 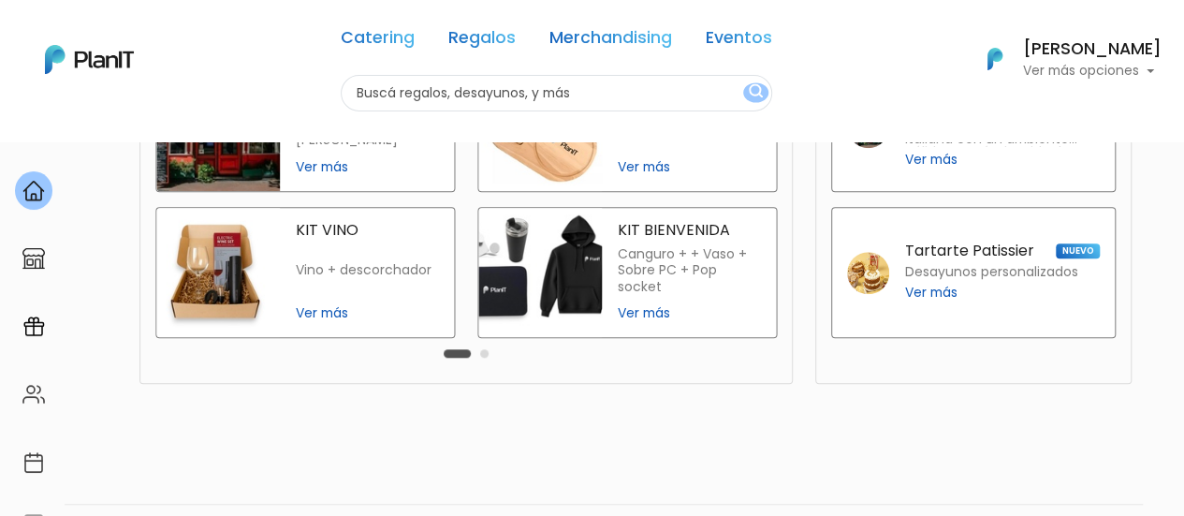 What do you see at coordinates (368, 230) in the screenshot?
I see `p: KIT VINO` at bounding box center [368, 230].